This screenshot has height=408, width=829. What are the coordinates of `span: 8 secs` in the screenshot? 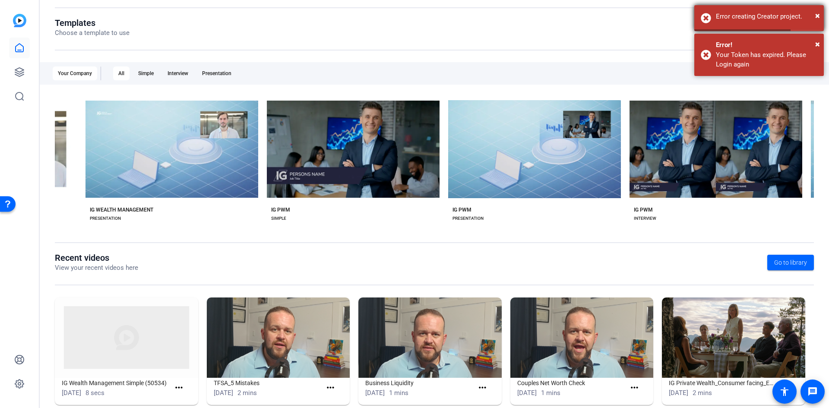 It's located at (95, 393).